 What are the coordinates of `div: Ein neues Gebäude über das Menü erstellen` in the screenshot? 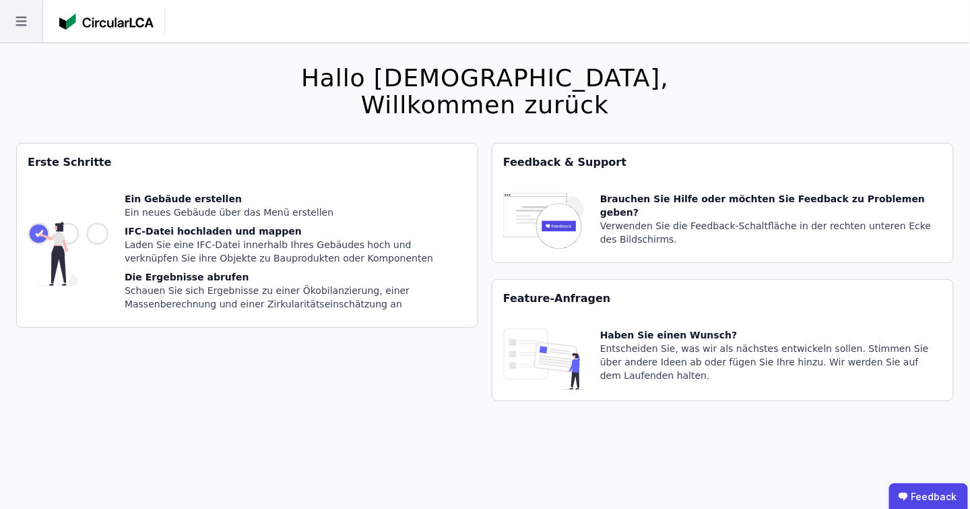 It's located at (296, 212).